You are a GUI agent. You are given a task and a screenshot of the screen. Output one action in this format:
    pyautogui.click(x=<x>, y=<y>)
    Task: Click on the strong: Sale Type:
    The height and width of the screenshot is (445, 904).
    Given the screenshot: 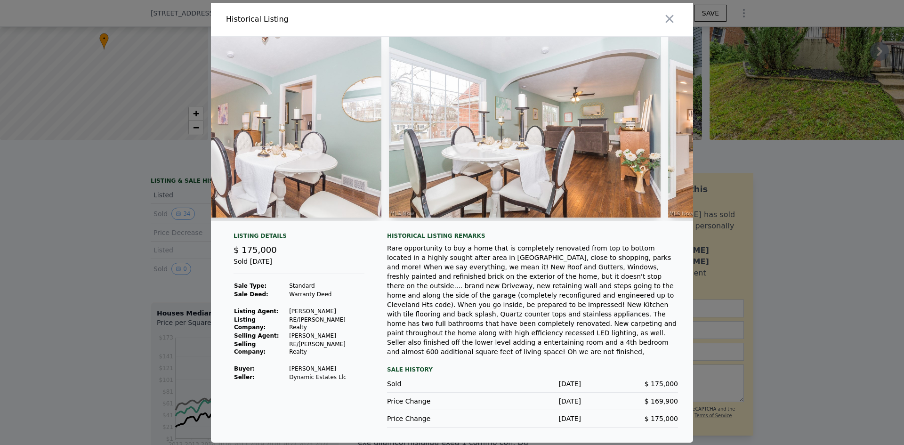 What is the action you would take?
    pyautogui.click(x=250, y=286)
    